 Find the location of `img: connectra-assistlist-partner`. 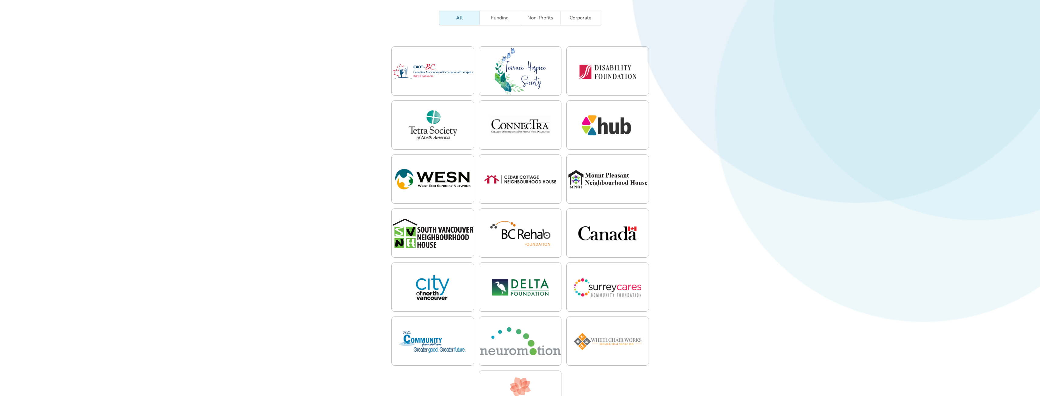

img: connectra-assistlist-partner is located at coordinates (520, 125).